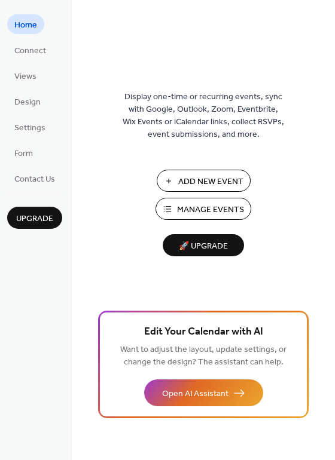 This screenshot has height=460, width=335. What do you see at coordinates (35, 178) in the screenshot?
I see `a: Contact Us` at bounding box center [35, 178].